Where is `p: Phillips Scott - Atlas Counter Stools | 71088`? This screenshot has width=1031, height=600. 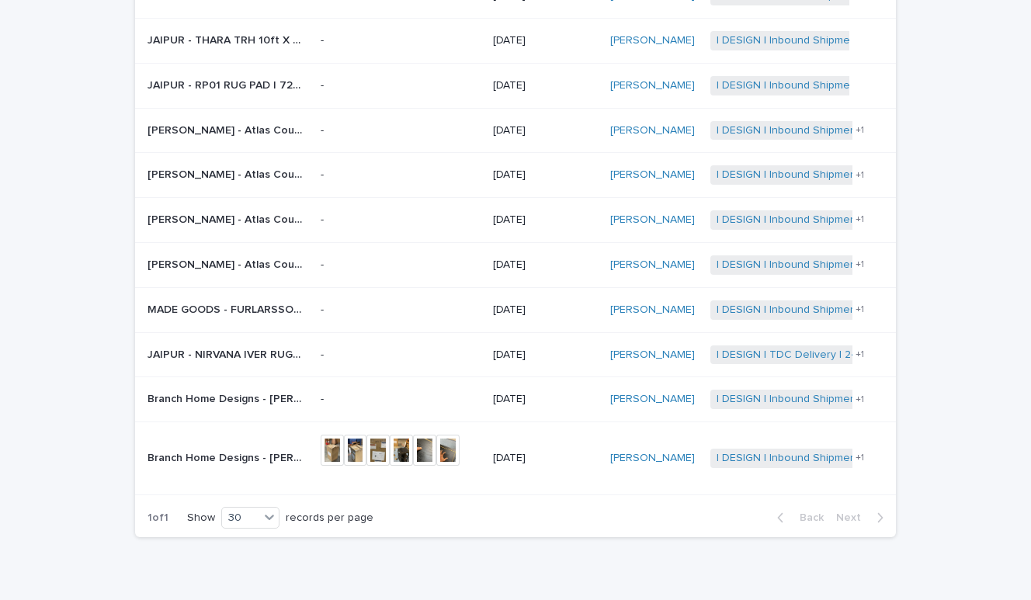
p: Phillips Scott - Atlas Counter Stools | 71088 is located at coordinates (227, 129).